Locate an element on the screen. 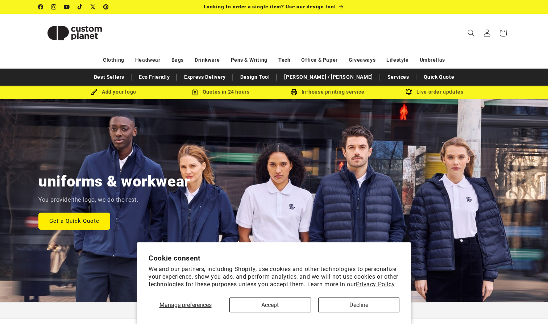 The height and width of the screenshot is (324, 548). button: Manage preferences is located at coordinates (185, 304).